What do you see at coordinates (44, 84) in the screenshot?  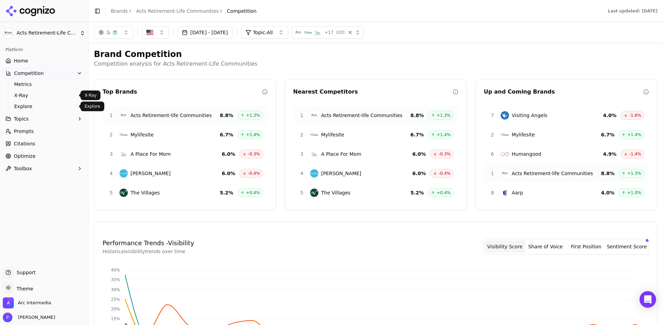 I see `span: Metrics` at bounding box center [44, 84].